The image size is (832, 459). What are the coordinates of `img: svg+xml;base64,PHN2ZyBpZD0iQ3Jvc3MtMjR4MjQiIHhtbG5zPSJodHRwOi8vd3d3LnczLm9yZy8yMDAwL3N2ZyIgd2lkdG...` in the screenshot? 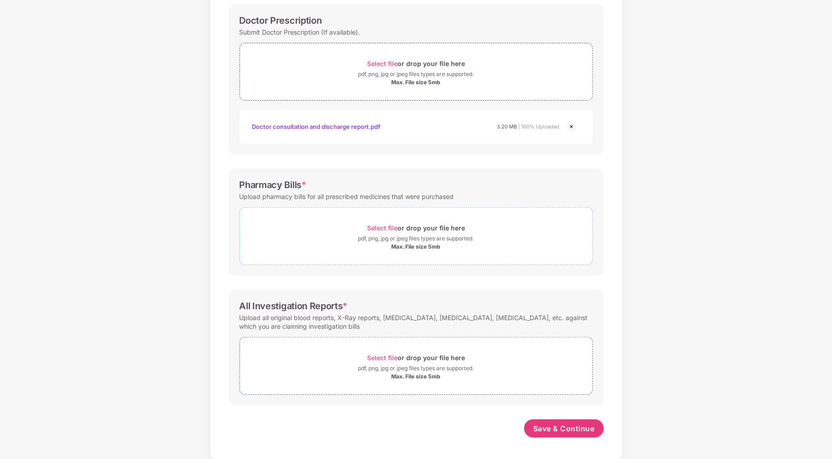 It's located at (572, 127).